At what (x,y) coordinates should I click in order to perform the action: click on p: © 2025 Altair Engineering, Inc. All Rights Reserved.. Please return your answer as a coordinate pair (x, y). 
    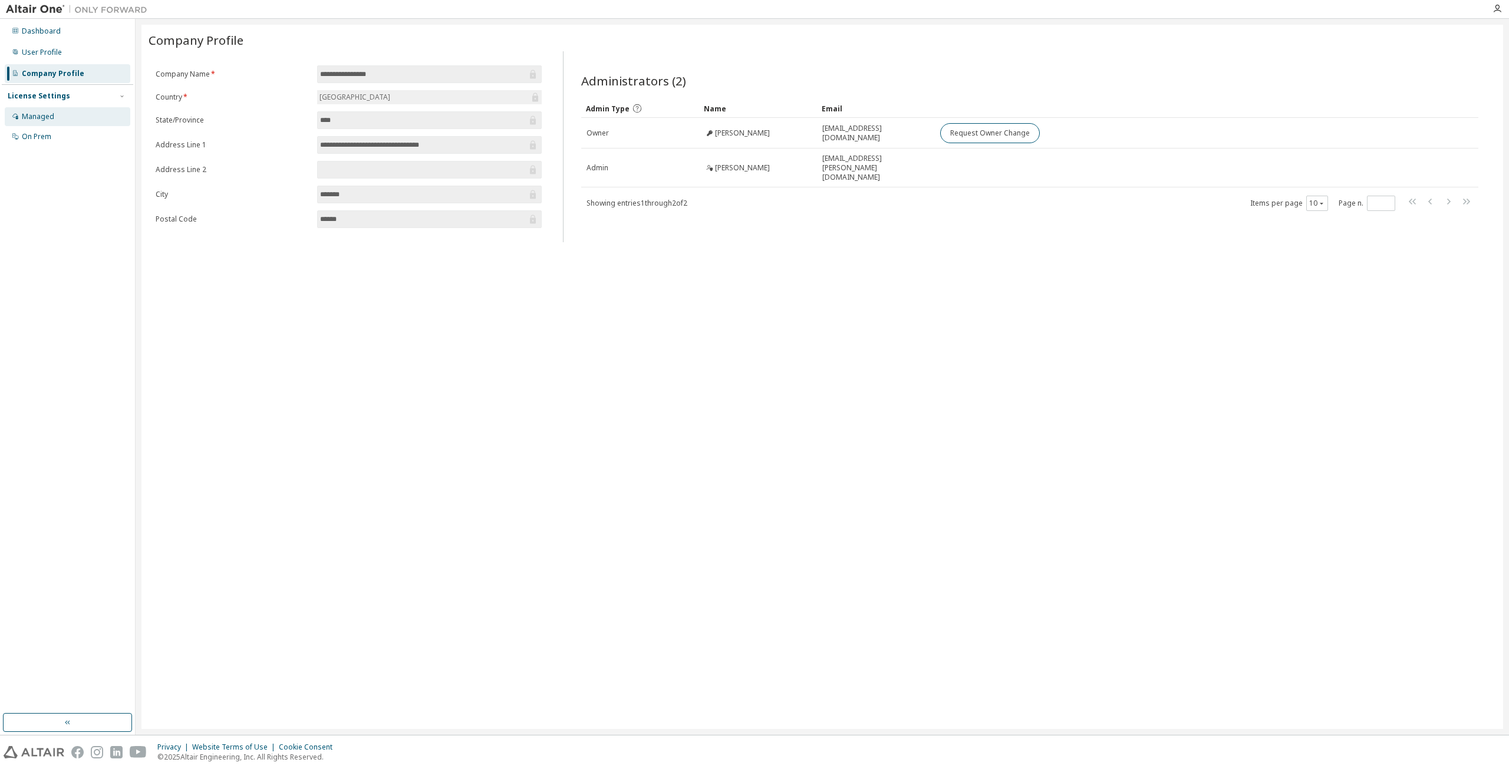
    Looking at the image, I should click on (248, 757).